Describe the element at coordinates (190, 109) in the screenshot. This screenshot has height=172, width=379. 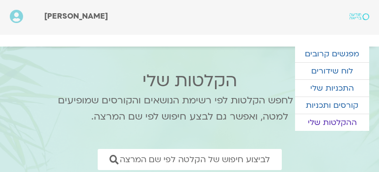
I see `p: אפשר לחפש הקלטות לפי רשימת הנושאים והקורסים שמופיעים למטה, ואפשר גם לבצע חיפוש לפי שם המרצה.` at that location.